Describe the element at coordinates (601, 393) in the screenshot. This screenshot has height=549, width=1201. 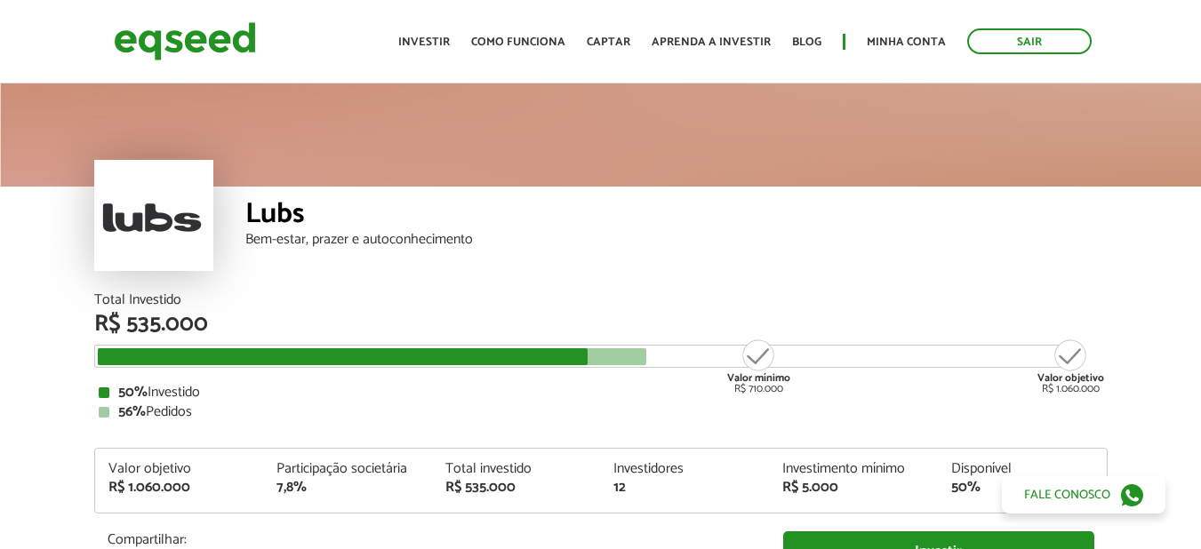
I see `div: Investido` at that location.